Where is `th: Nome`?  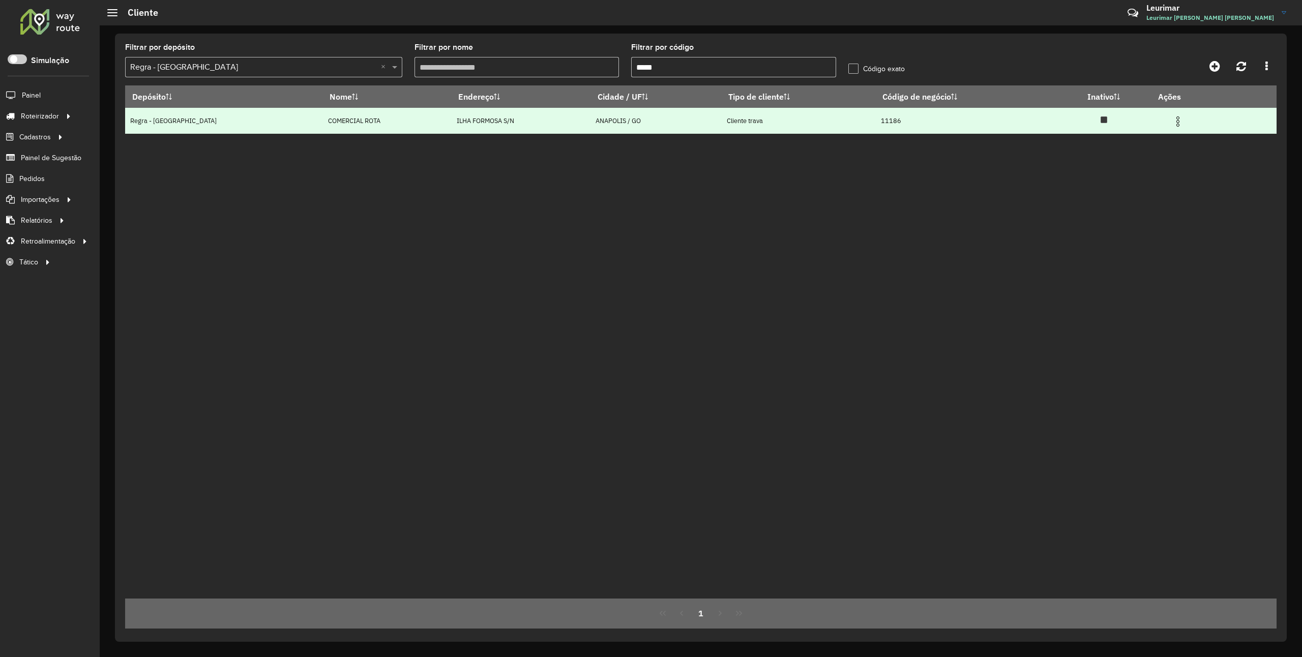
th: Nome is located at coordinates (387, 97).